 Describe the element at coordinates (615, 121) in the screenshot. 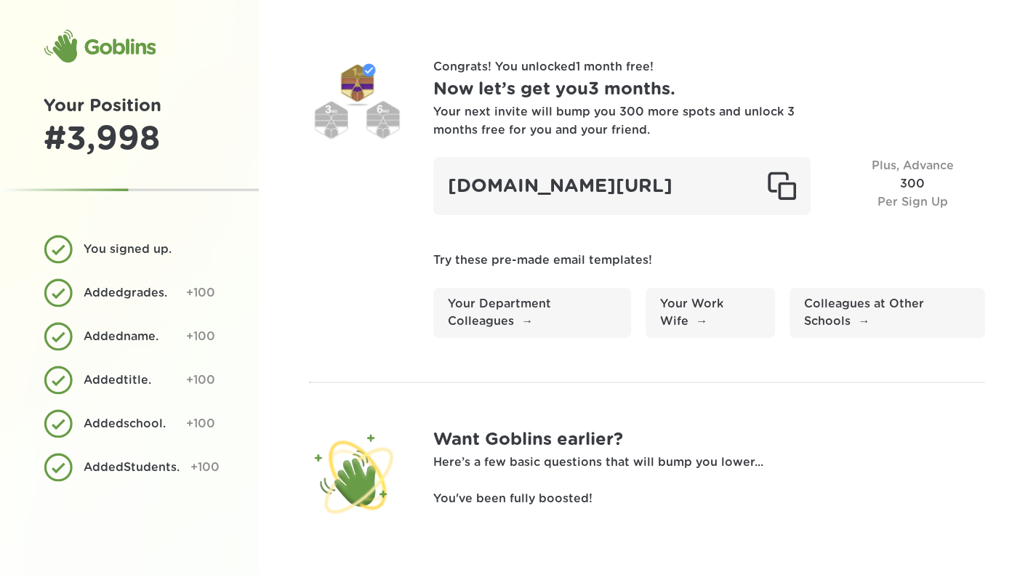

I see `div: Your next invite will bump you 300 more spots and unlock 3 months free for you and your friend.` at that location.